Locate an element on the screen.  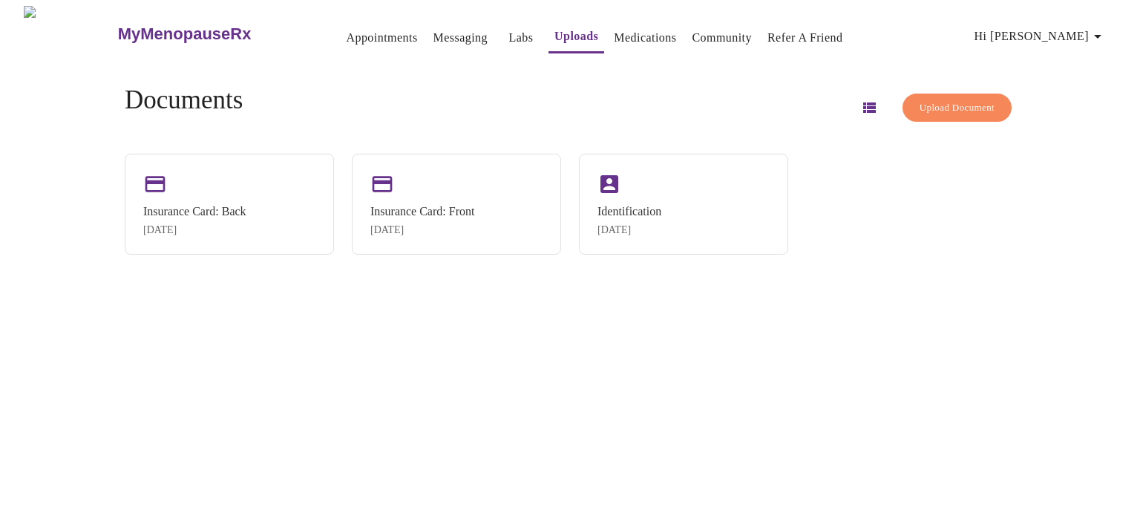
button: Community is located at coordinates (721, 38).